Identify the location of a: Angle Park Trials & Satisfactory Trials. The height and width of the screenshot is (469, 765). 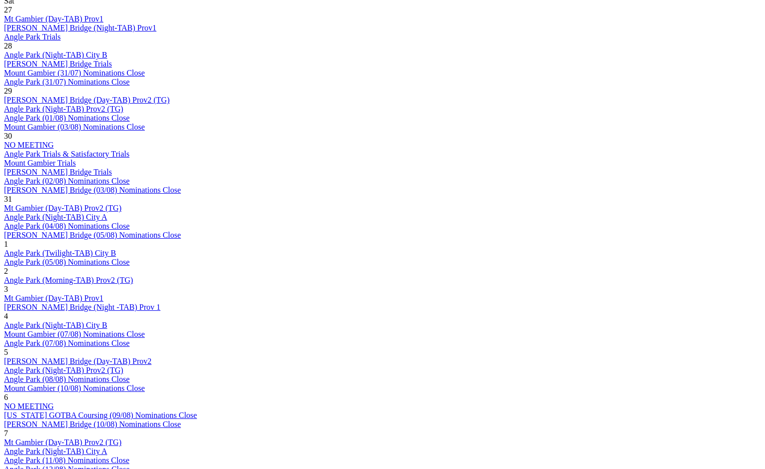
(67, 154).